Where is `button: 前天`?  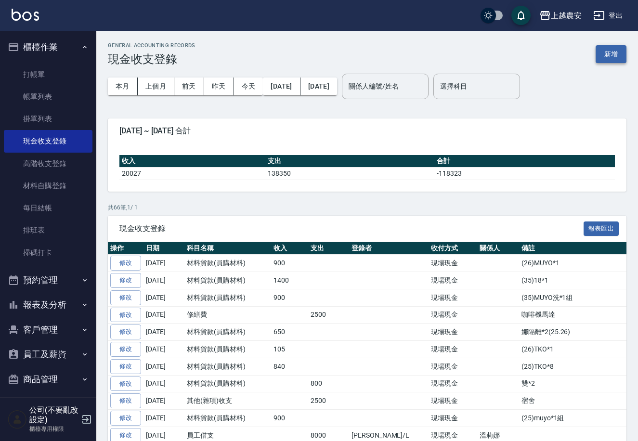
button: 前天 is located at coordinates (189, 86).